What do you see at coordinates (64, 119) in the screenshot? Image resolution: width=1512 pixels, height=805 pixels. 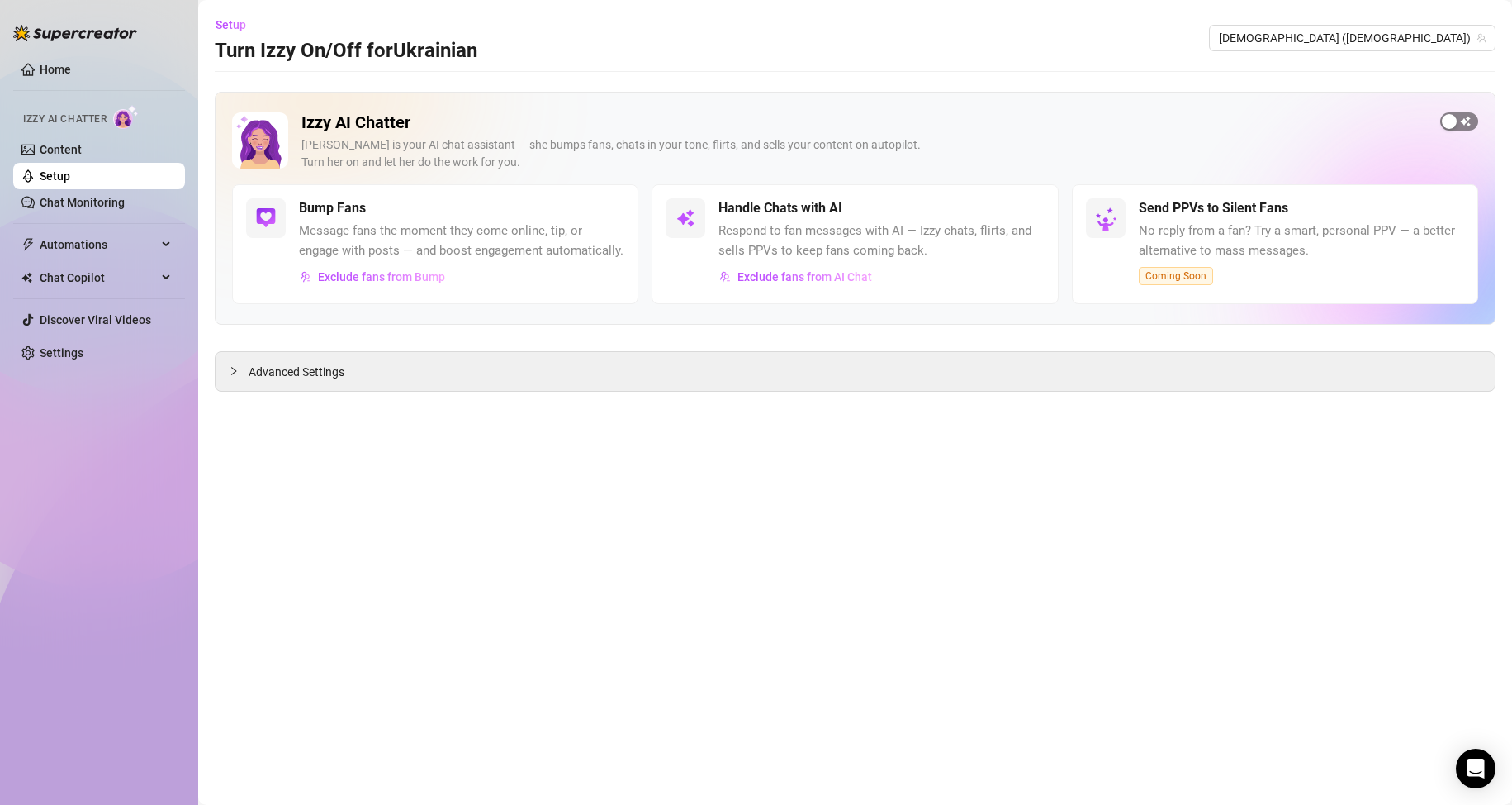 I see `span: Izzy AI Chatter` at bounding box center [64, 119].